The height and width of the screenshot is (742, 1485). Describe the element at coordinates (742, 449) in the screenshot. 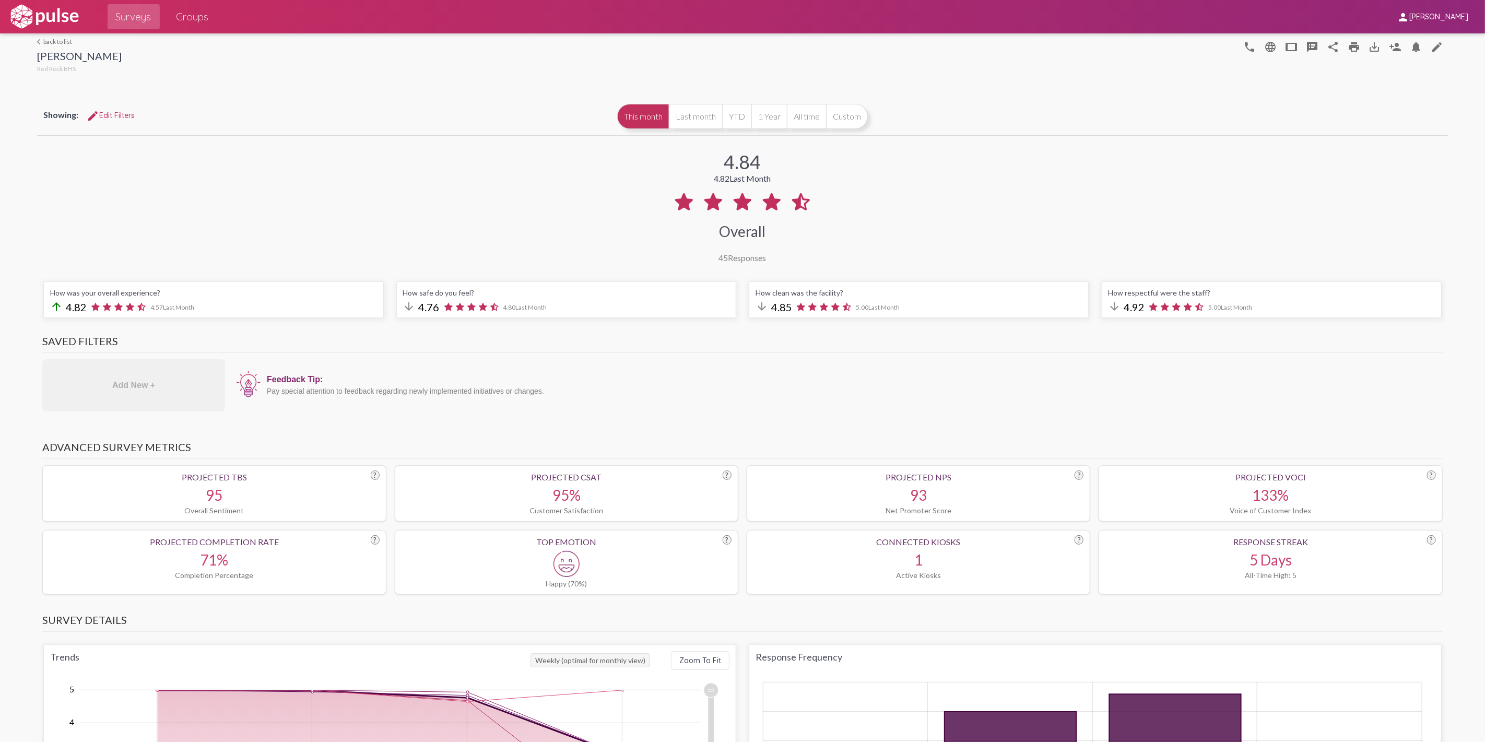

I see `h3: Advanced Survey Metrics` at that location.